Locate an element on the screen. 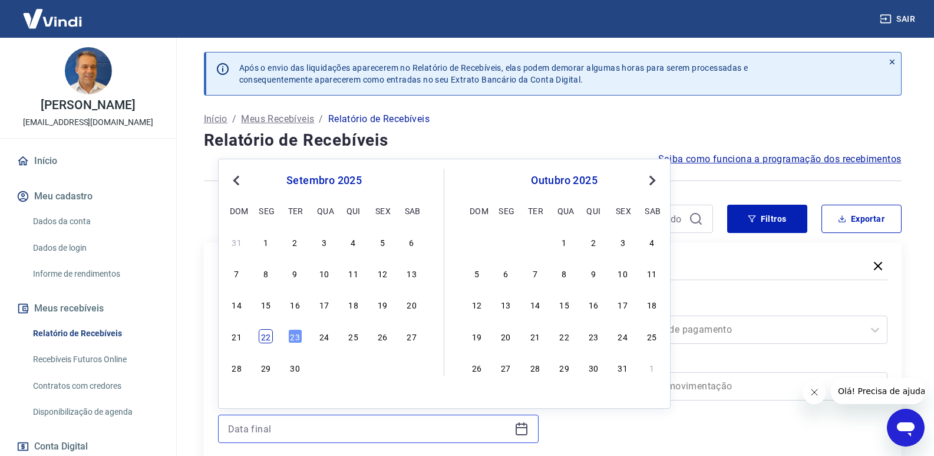 The image size is (934, 456). div: Choose sexta-feira, 12 de setembro de 2025 is located at coordinates (383, 273).